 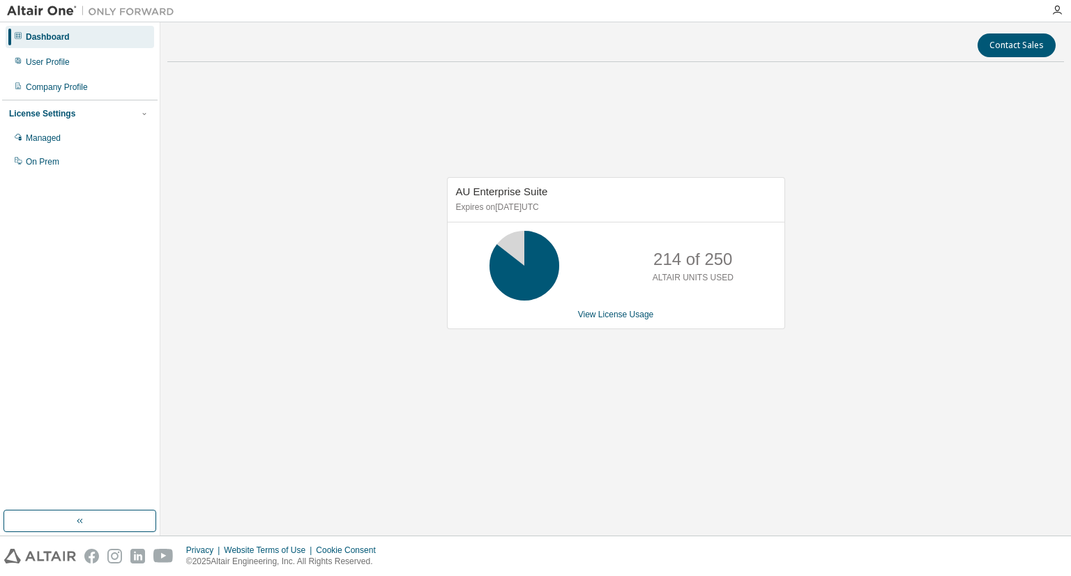 What do you see at coordinates (137, 556) in the screenshot?
I see `img: linkedin.svg` at bounding box center [137, 556].